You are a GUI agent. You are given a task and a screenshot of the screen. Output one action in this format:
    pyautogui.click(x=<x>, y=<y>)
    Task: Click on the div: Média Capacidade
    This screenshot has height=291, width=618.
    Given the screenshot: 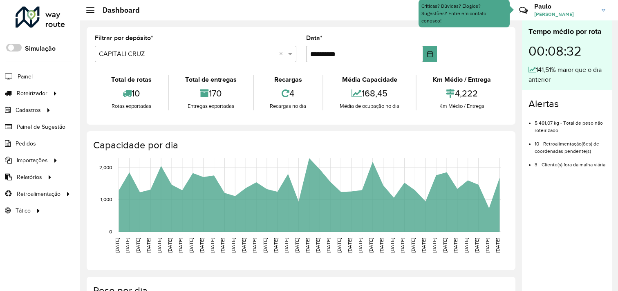 What is the action you would take?
    pyautogui.click(x=369, y=80)
    